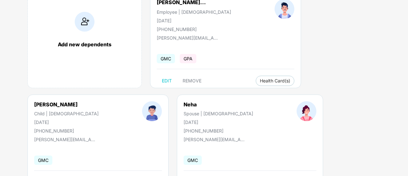  I want to click on div: Neha, so click(218, 104).